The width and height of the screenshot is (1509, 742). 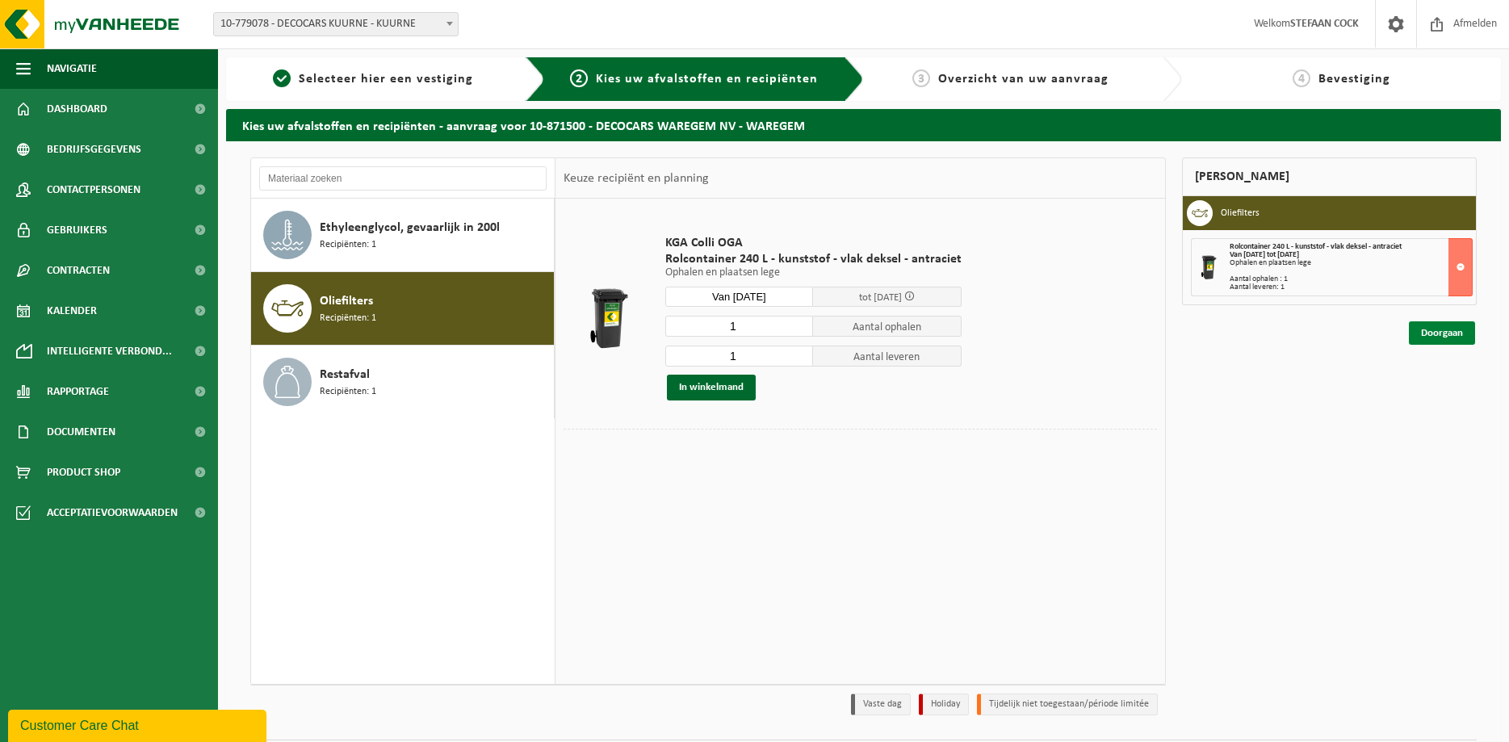 What do you see at coordinates (1442, 333) in the screenshot?
I see `a: Doorgaan` at bounding box center [1442, 333].